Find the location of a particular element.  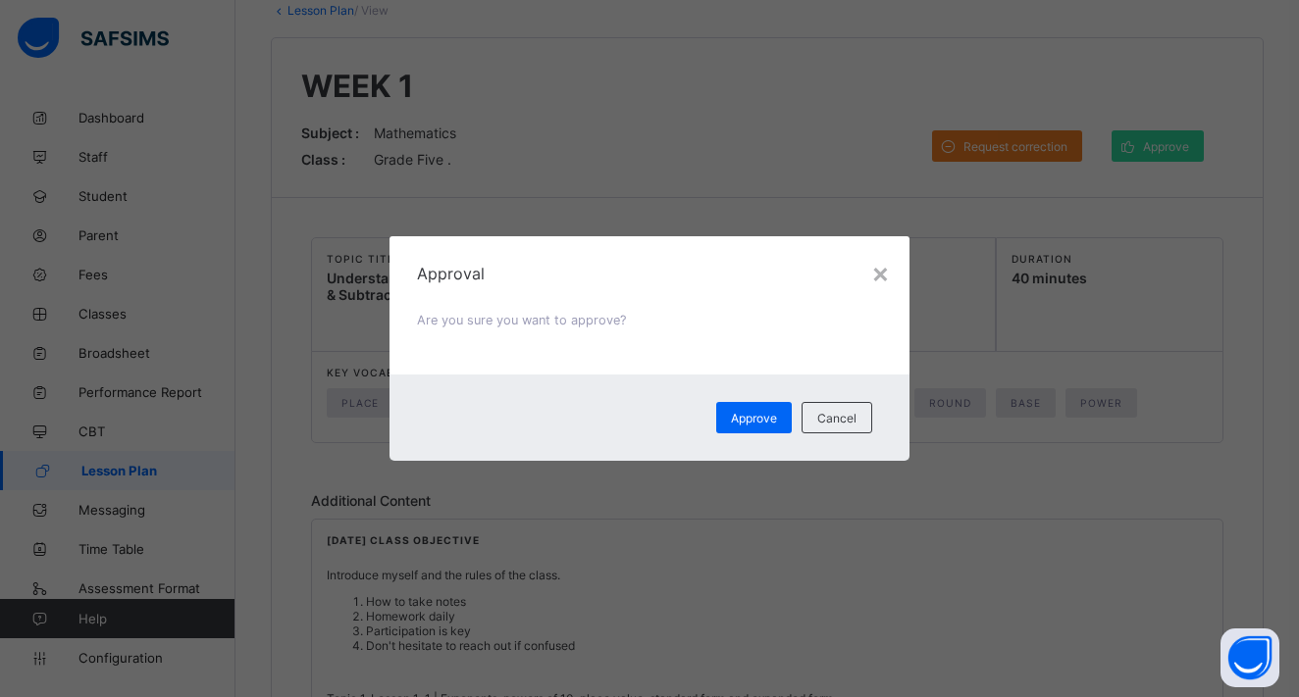

span: Are you sure you want to approve? is located at coordinates (521, 320).